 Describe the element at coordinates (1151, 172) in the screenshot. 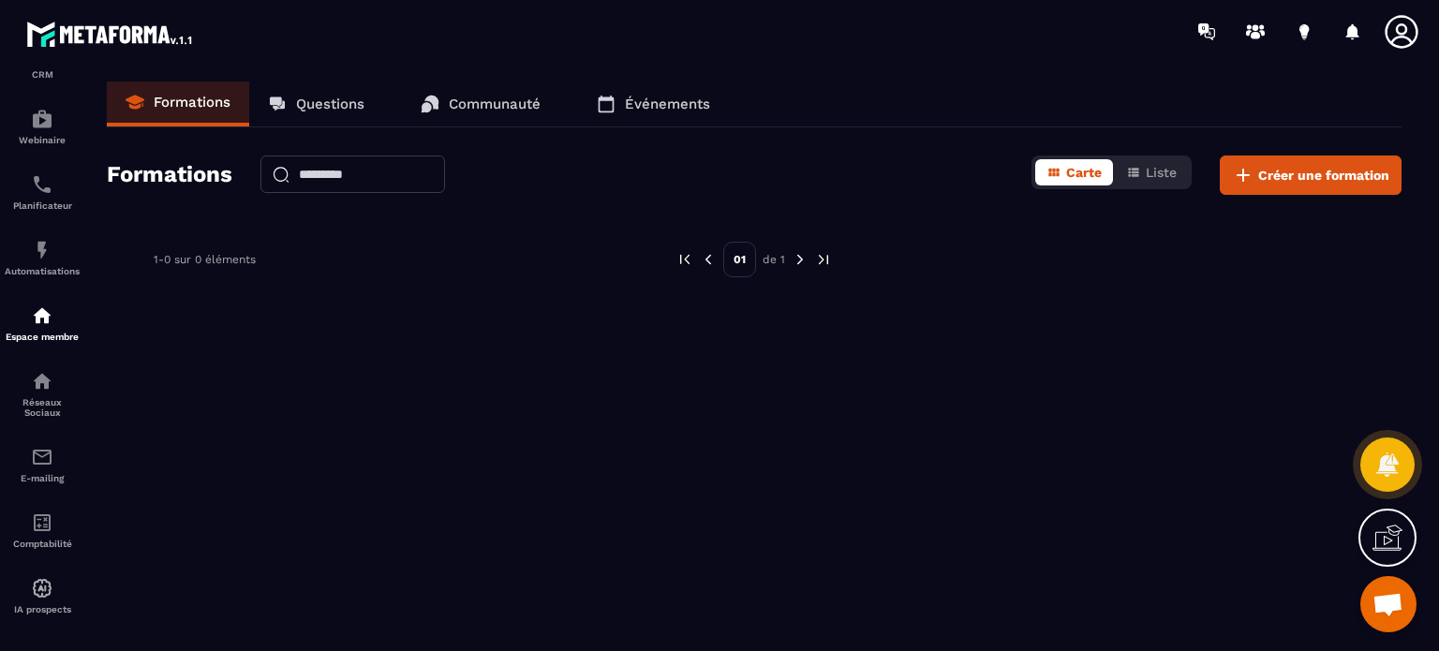

I see `button: Liste` at that location.